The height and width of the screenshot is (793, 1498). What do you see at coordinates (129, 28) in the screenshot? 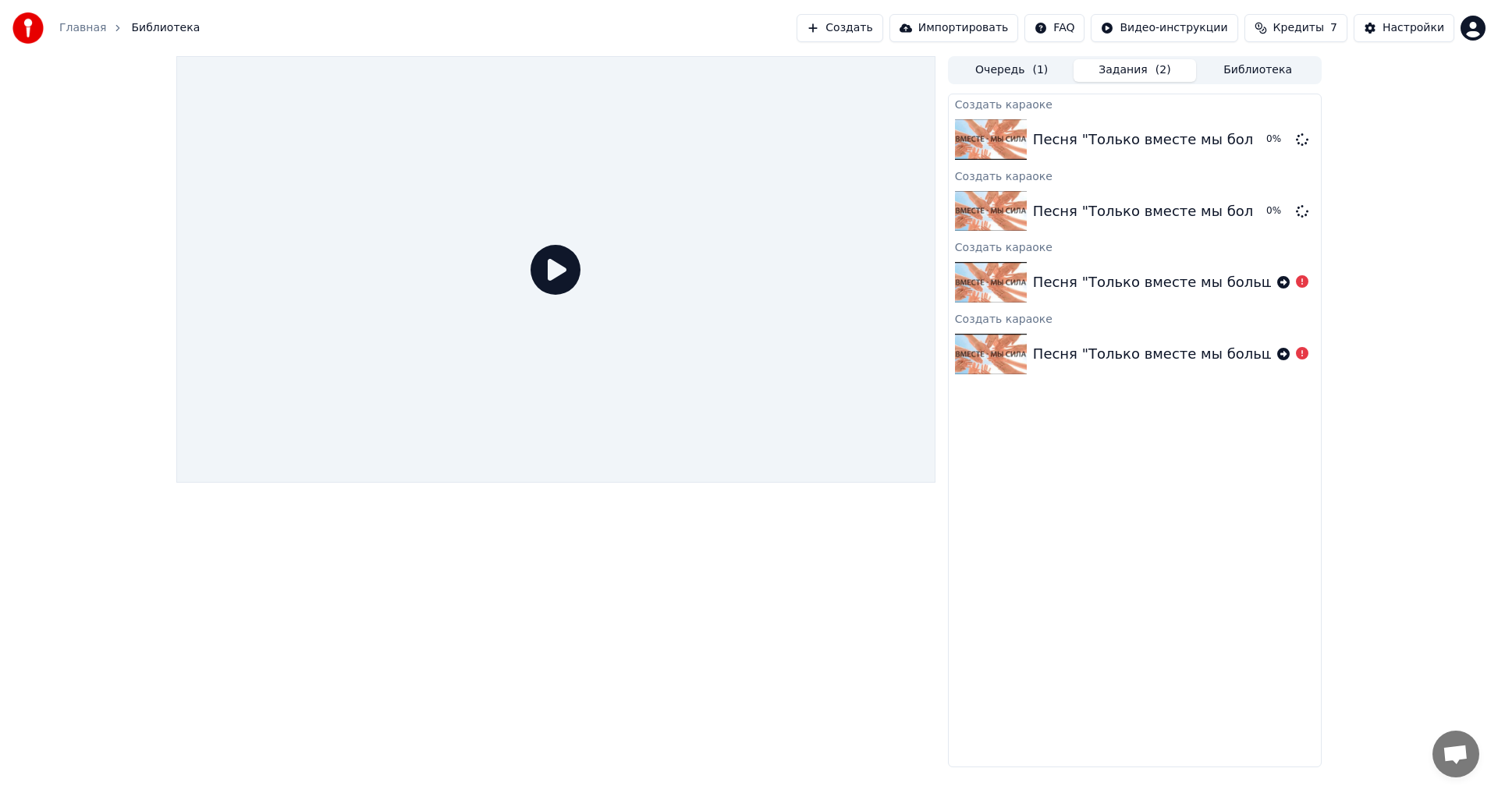
I see `nav: breadcrumb` at bounding box center [129, 28].